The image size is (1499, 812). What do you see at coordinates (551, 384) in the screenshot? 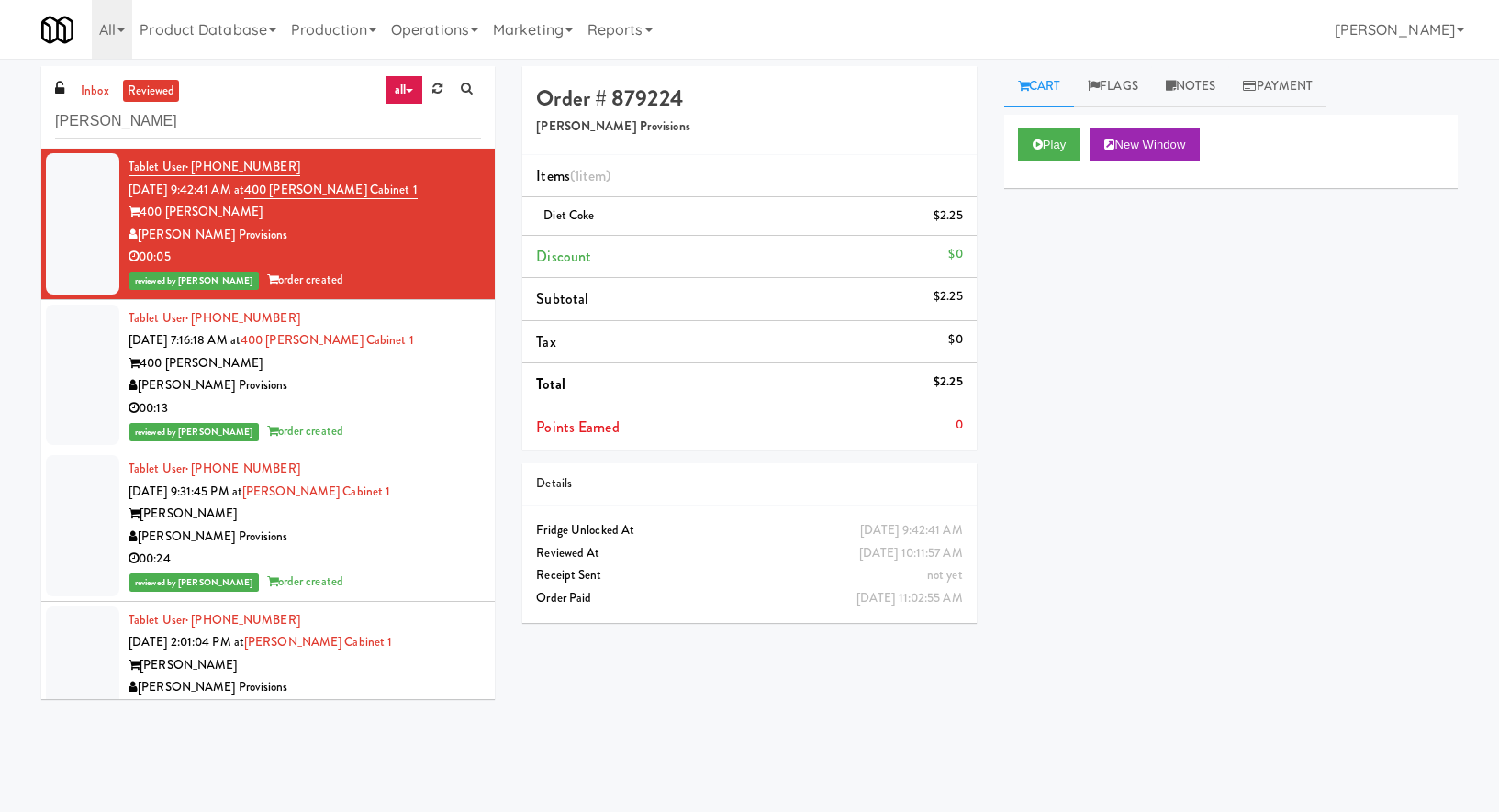
I see `span: Total` at bounding box center [551, 384].